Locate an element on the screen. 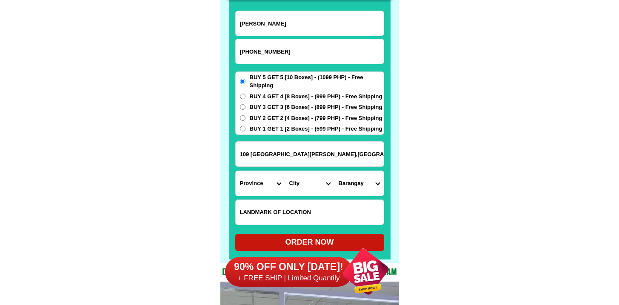 Image resolution: width=619 pixels, height=305 pixels. input: BUY 4 GET 4 [8 Boxes] - (999 PHP) - Free Shipping is located at coordinates (242, 96).